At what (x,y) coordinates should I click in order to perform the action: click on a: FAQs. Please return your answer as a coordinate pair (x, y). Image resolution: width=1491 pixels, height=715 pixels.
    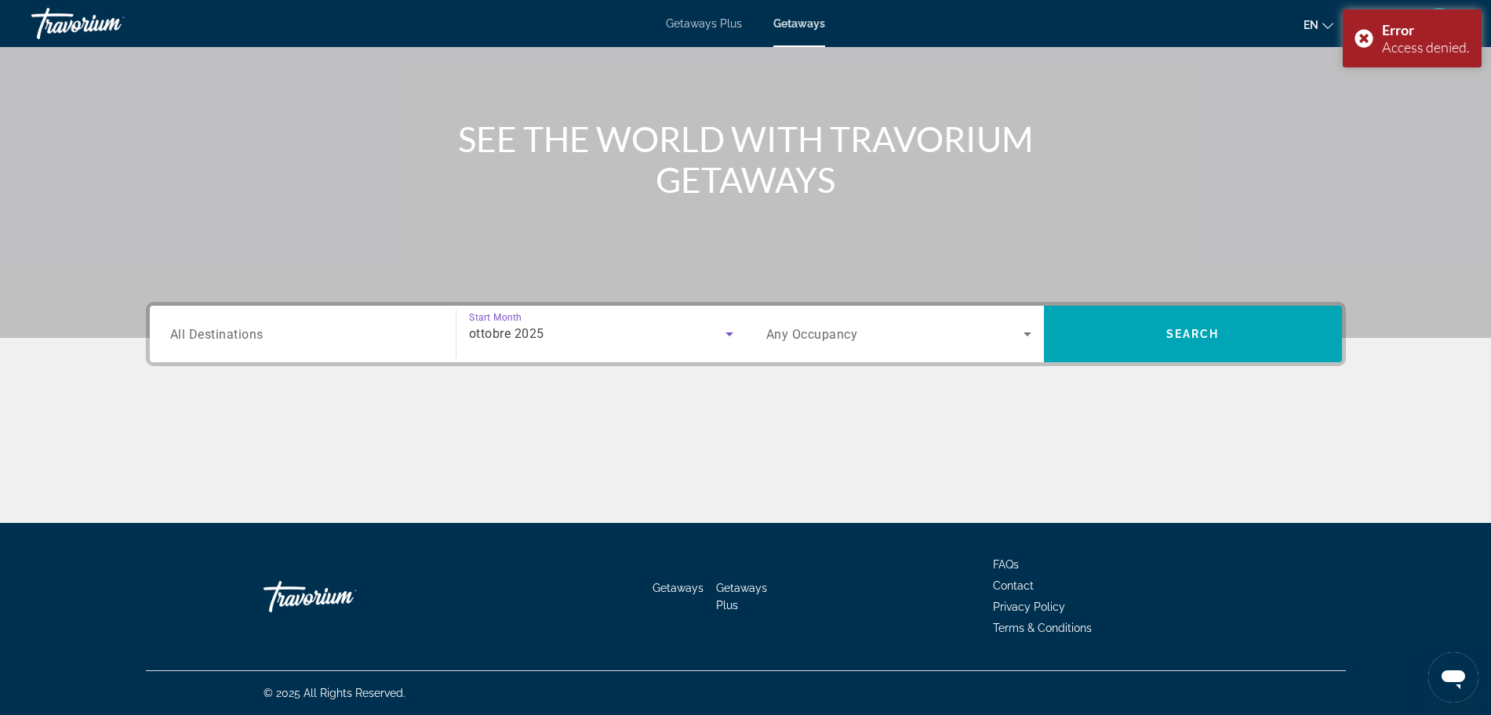
    Looking at the image, I should click on (1005, 565).